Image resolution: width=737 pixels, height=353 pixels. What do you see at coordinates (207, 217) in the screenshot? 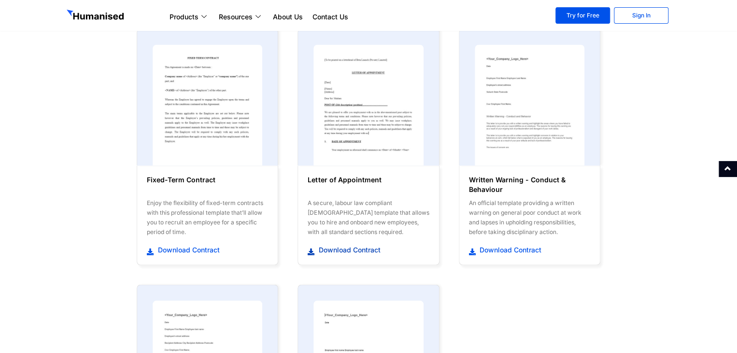
I see `div: Enjoy the flexibility of fixed-term contracts with this professional template that’ll allow you t...` at bounding box center [207, 217].